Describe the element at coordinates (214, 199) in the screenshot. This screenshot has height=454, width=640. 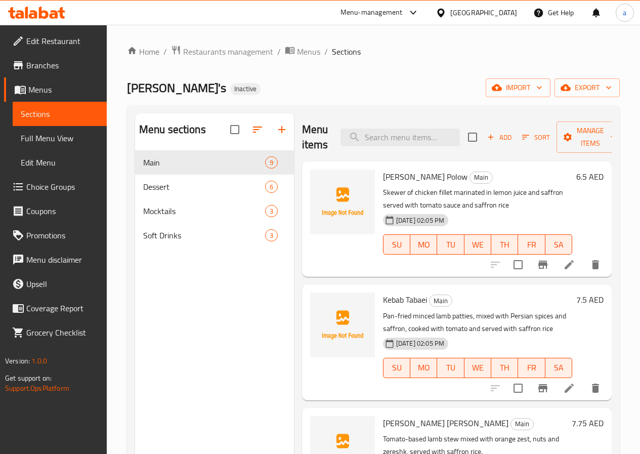
I see `nav: Menu sections` at that location.